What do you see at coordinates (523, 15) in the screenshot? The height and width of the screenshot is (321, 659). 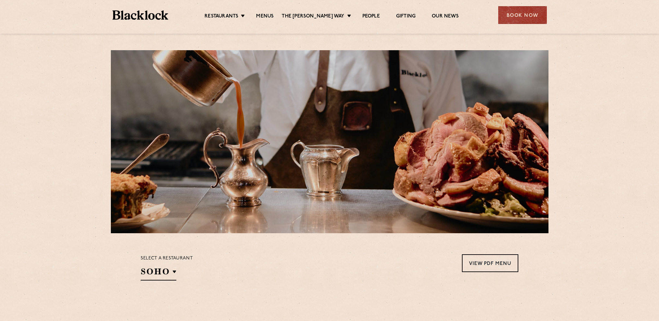 I see `div: Book Now` at bounding box center [523, 15].